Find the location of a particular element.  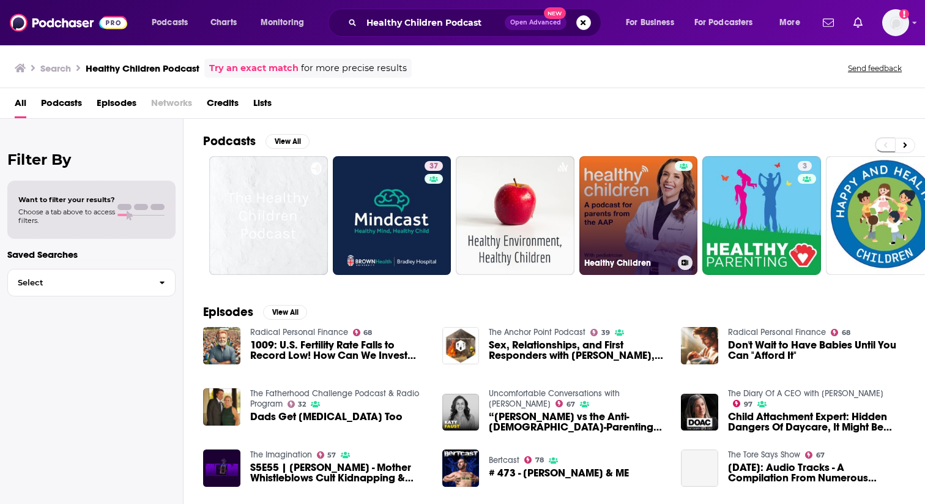

button: Select is located at coordinates (91, 282).